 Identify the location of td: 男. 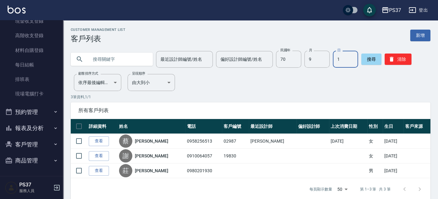
(374, 171).